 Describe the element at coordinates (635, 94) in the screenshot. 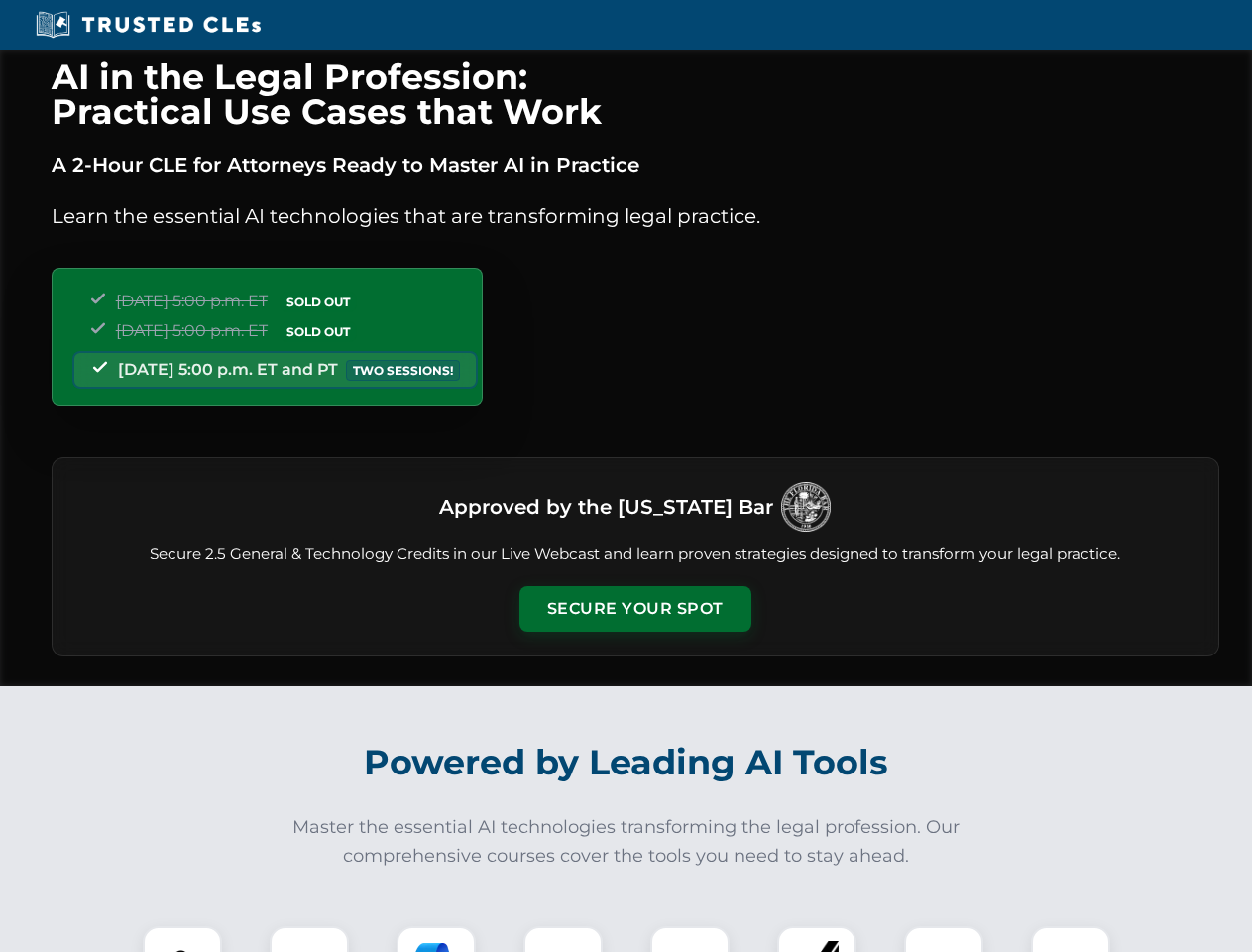

I see `h1: AI in the Legal Profession: Practical Use Cases that Work` at that location.